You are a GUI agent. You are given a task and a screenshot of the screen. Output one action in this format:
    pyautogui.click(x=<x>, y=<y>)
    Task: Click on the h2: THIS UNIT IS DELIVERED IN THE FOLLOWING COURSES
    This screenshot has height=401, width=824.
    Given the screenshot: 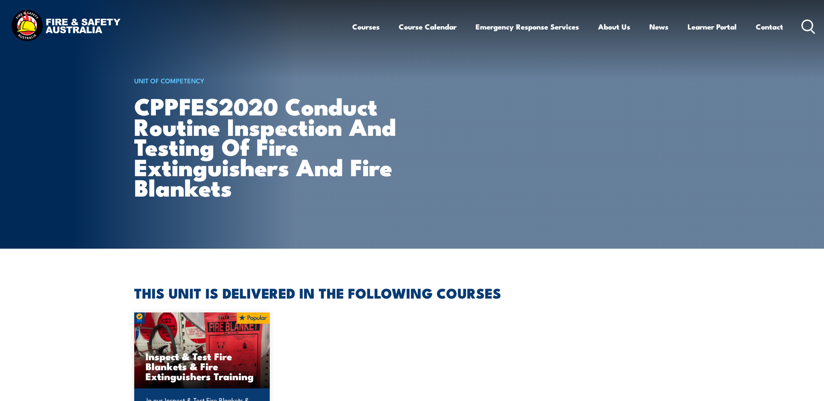 What is the action you would take?
    pyautogui.click(x=412, y=293)
    